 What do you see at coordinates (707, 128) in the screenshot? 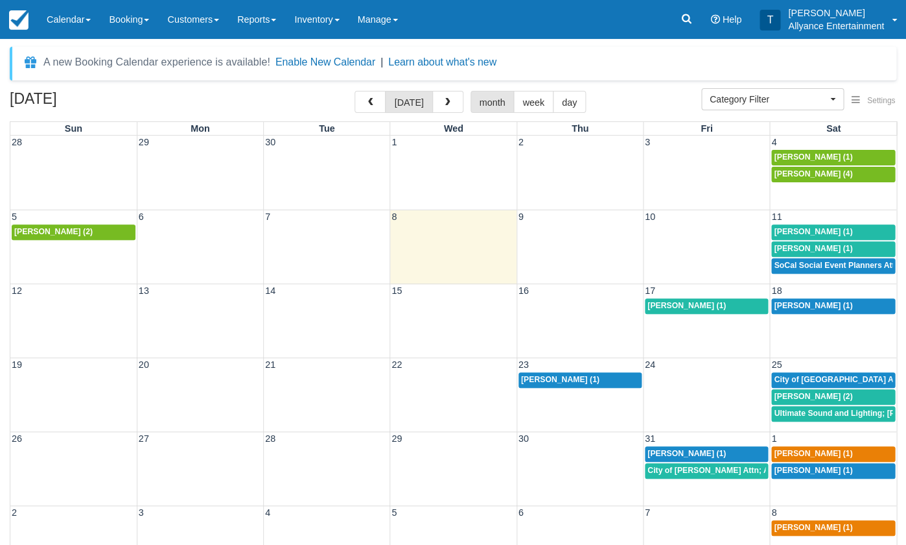
I see `span: Fri` at bounding box center [707, 128].